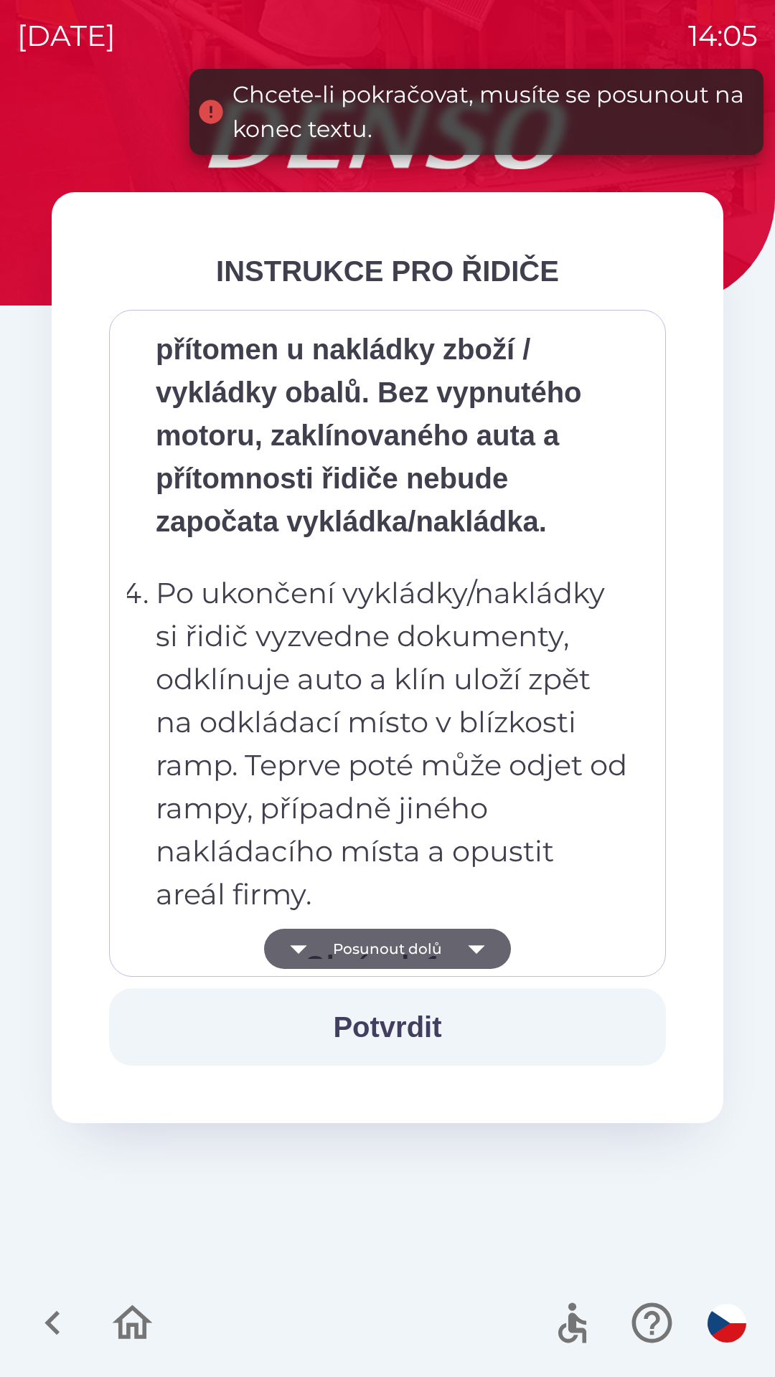 Image resolution: width=775 pixels, height=1377 pixels. Describe the element at coordinates (392, 744) in the screenshot. I see `p: Po ukončení vykládky/nakládky si řidič vyzvedne dokumenty, odklínuje auto a klín uloží zpět na od...` at that location.